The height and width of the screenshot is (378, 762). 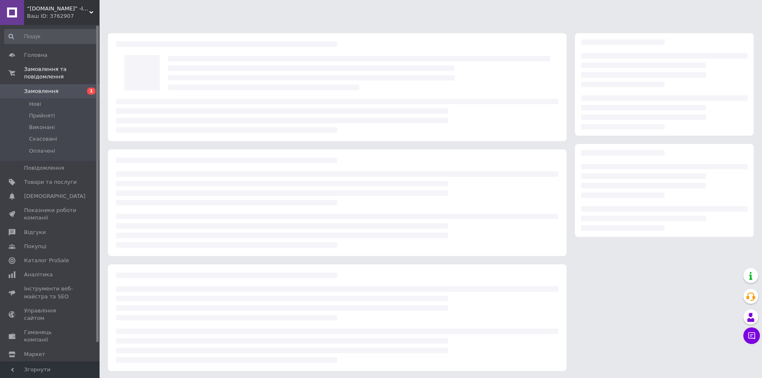 What do you see at coordinates (63, 16) in the screenshot?
I see `div: Ваш ID: 3762907` at bounding box center [63, 16].